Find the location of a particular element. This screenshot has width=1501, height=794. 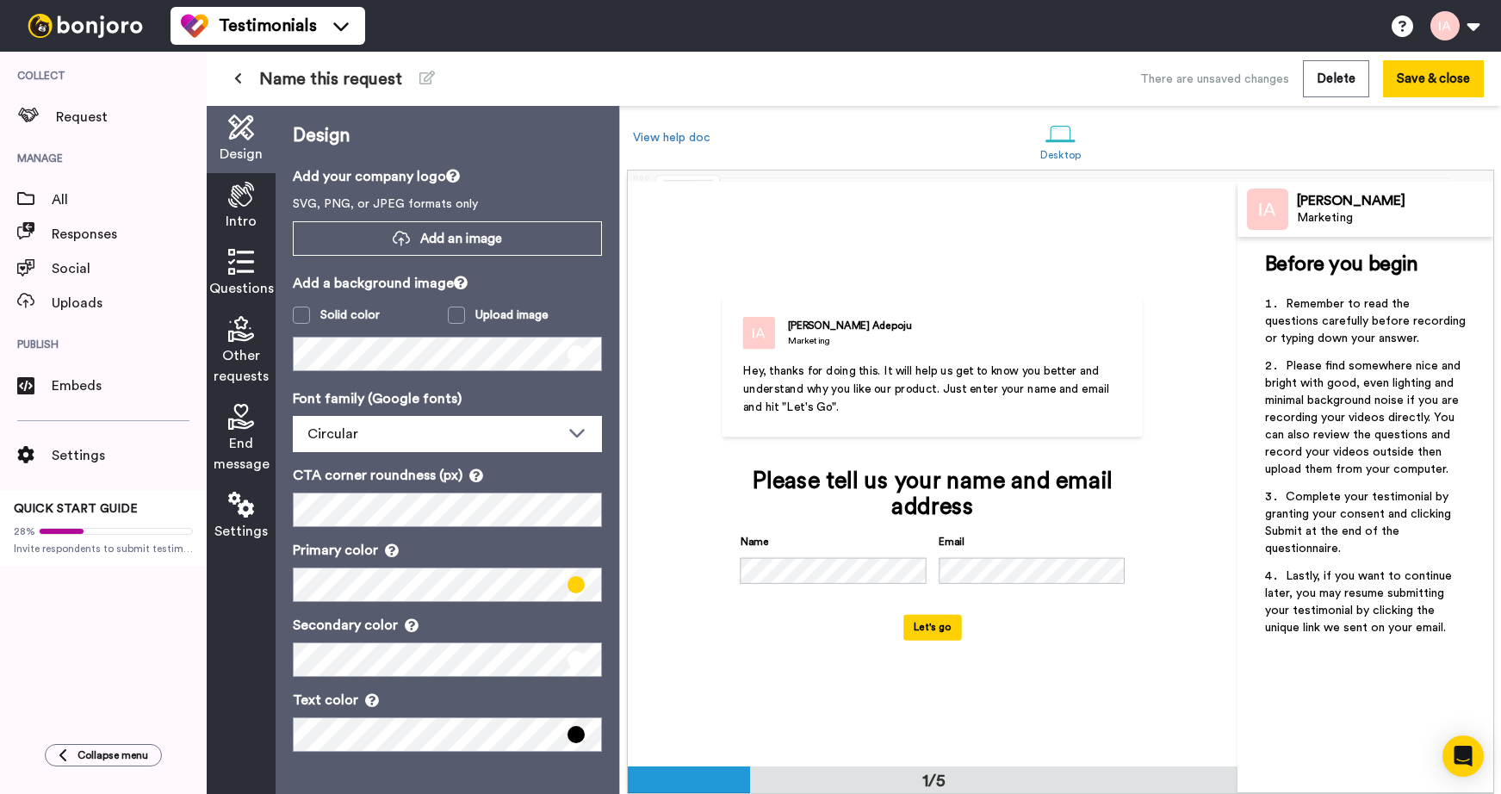

button: Save & close is located at coordinates (1433, 78).